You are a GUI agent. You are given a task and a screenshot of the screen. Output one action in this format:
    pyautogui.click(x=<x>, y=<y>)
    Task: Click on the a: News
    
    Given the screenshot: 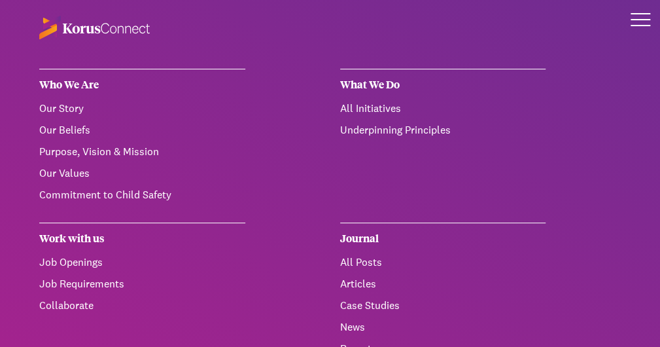 What is the action you would take?
    pyautogui.click(x=353, y=327)
    